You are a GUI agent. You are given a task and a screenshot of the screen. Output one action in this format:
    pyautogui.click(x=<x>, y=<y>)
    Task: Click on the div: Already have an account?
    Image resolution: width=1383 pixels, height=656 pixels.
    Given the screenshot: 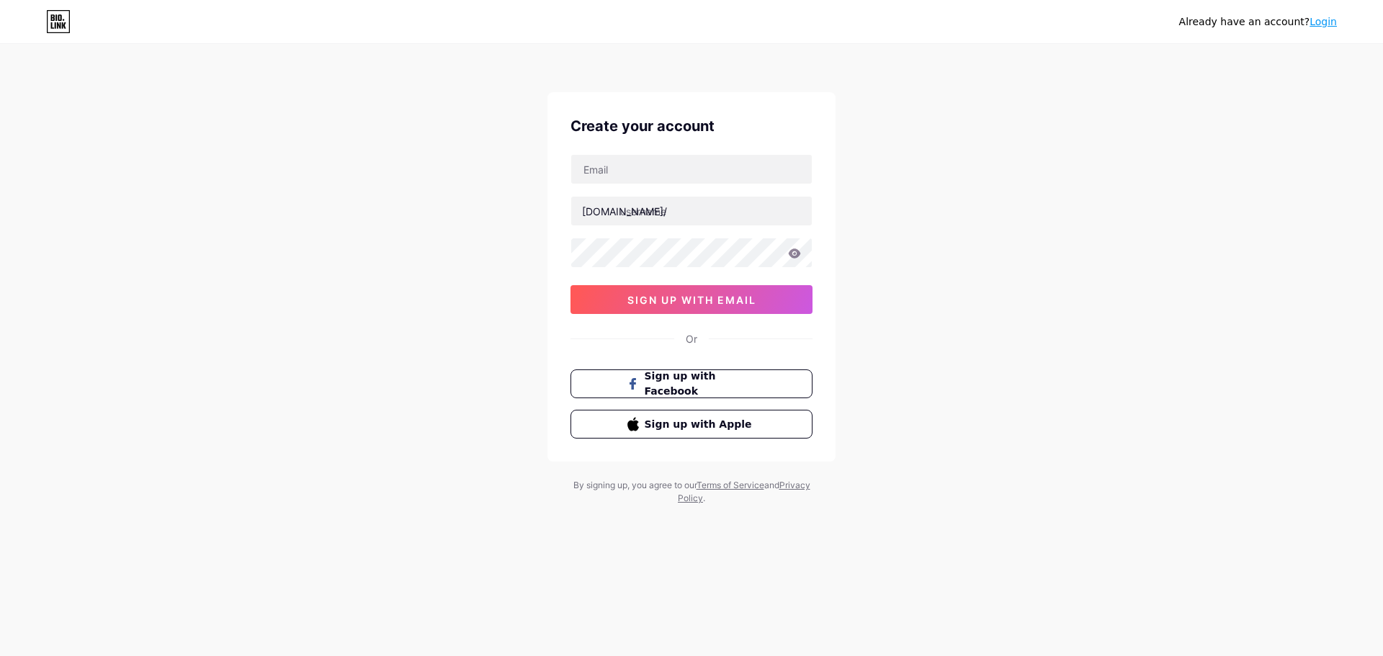 What is the action you would take?
    pyautogui.click(x=1258, y=22)
    